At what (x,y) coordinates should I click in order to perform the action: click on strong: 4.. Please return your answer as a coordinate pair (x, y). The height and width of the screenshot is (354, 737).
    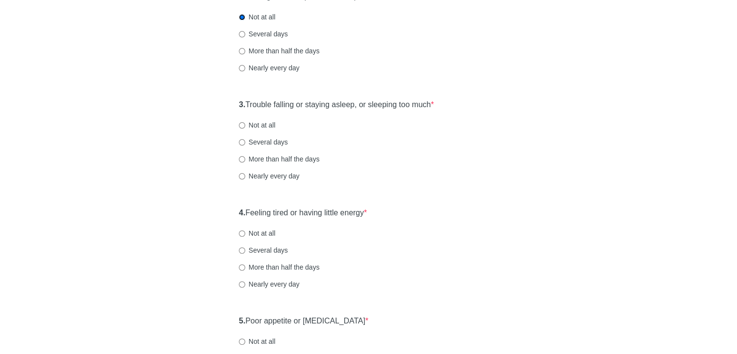
    Looking at the image, I should click on (242, 212).